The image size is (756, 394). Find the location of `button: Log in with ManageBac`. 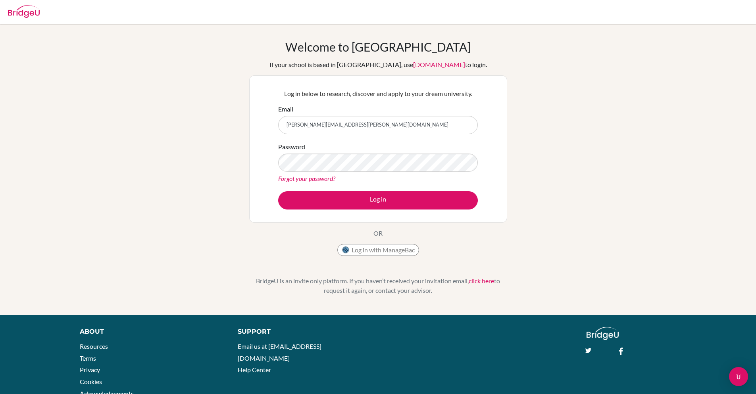

button: Log in with ManageBac is located at coordinates (378, 250).